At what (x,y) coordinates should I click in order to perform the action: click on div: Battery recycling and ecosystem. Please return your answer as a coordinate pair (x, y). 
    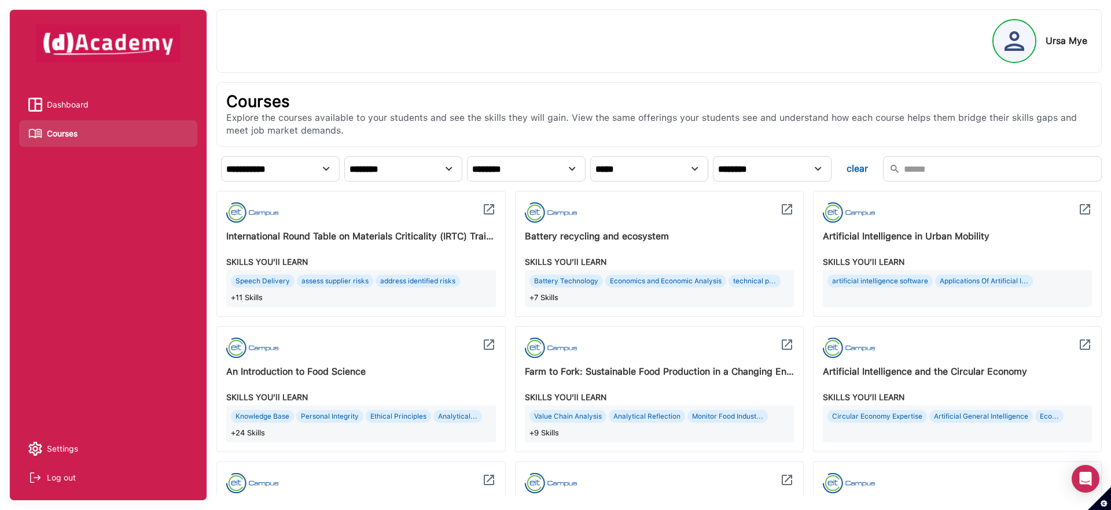
    Looking at the image, I should click on (659, 237).